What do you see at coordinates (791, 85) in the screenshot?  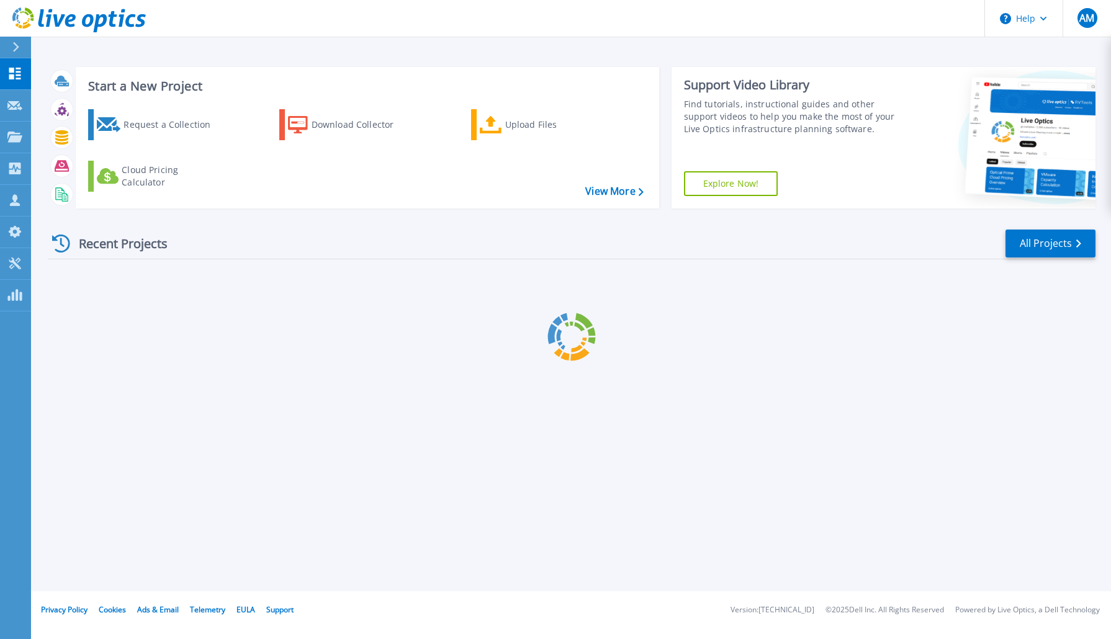 I see `div: Support Video Library` at bounding box center [791, 85].